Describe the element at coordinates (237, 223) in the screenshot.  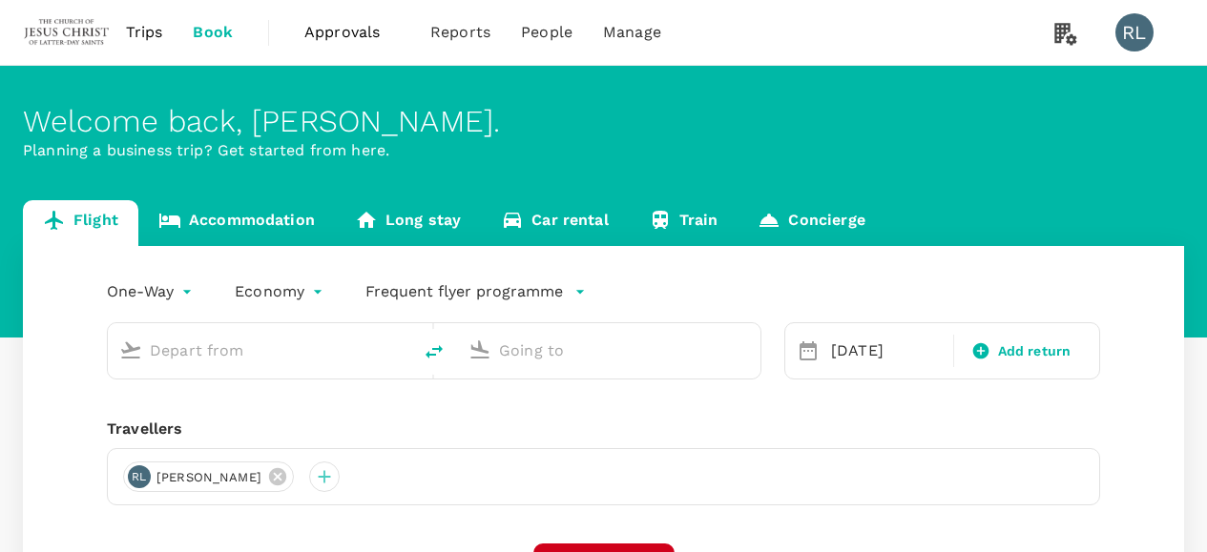
I see `a: Accommodation` at that location.